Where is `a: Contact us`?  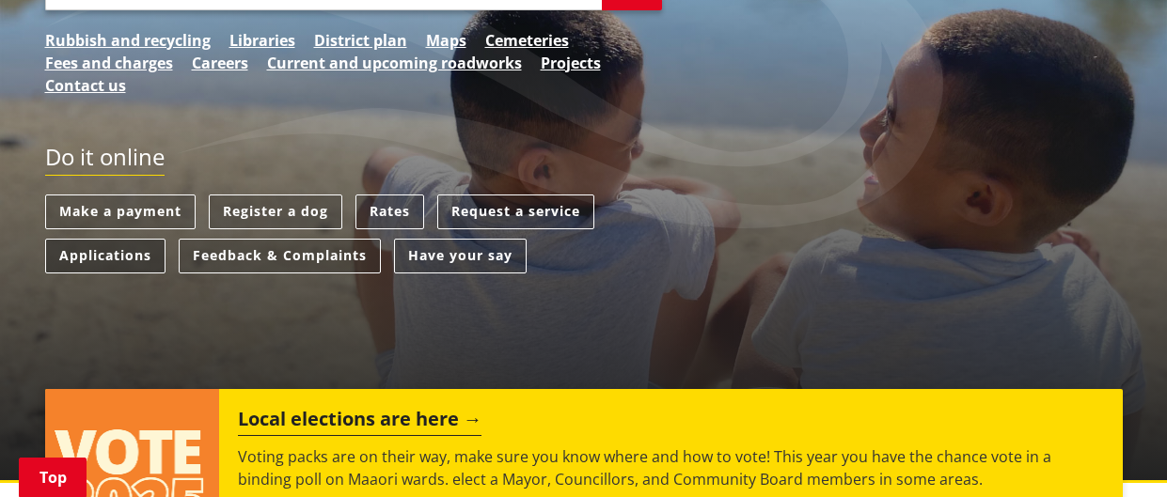 a: Contact us is located at coordinates (86, 86).